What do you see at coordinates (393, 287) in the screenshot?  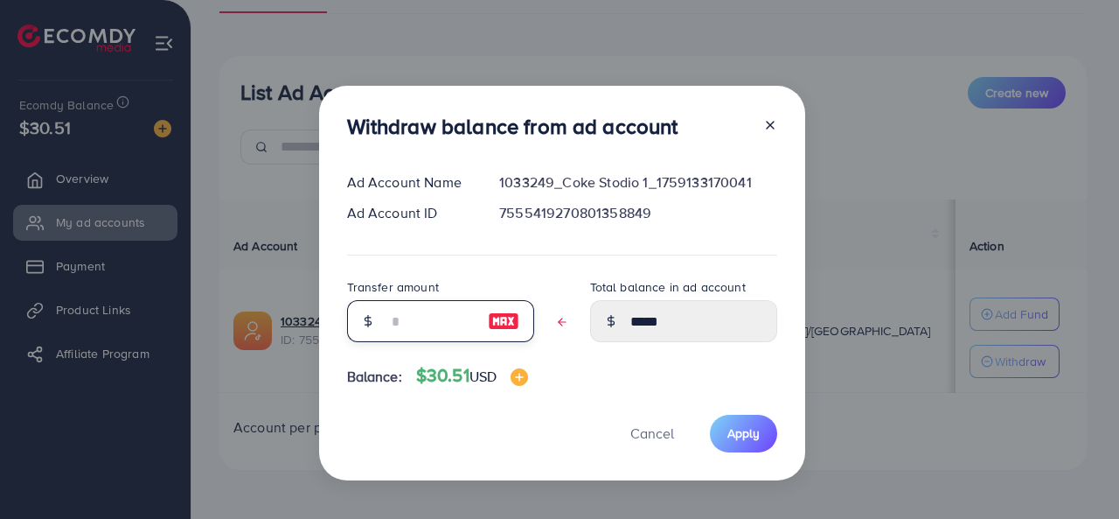 I see `label: Transfer amount` at bounding box center [393, 287].